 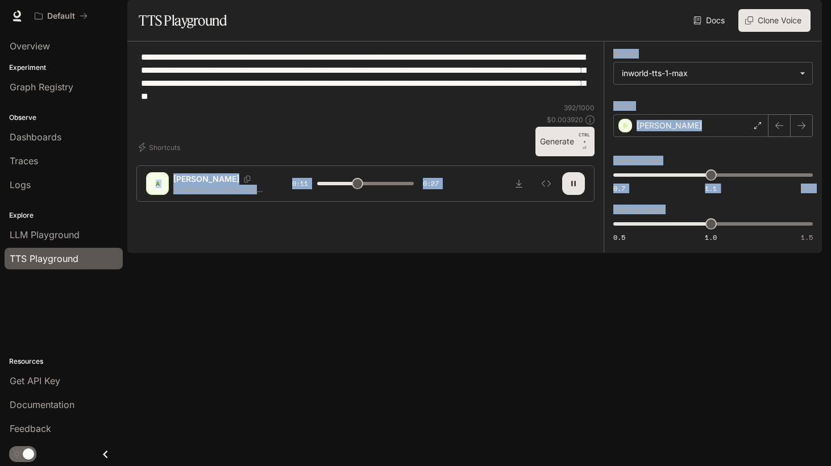 What do you see at coordinates (710, 20) in the screenshot?
I see `a: Docs` at bounding box center [710, 20].